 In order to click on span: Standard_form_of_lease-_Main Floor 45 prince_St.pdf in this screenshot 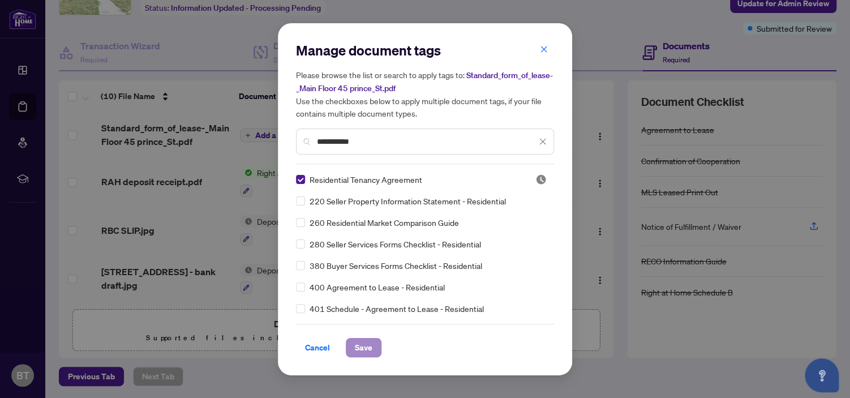, I will do `click(424, 81)`.